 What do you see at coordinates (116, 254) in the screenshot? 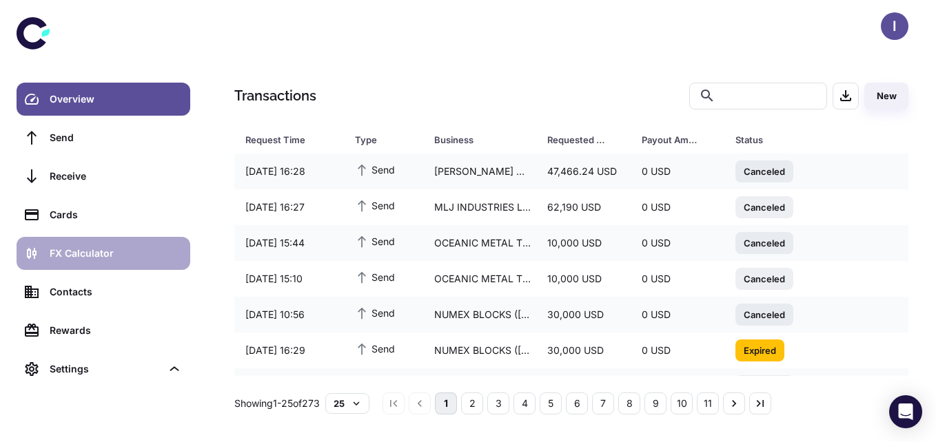
I see `div: FX Calculator` at bounding box center [116, 254].